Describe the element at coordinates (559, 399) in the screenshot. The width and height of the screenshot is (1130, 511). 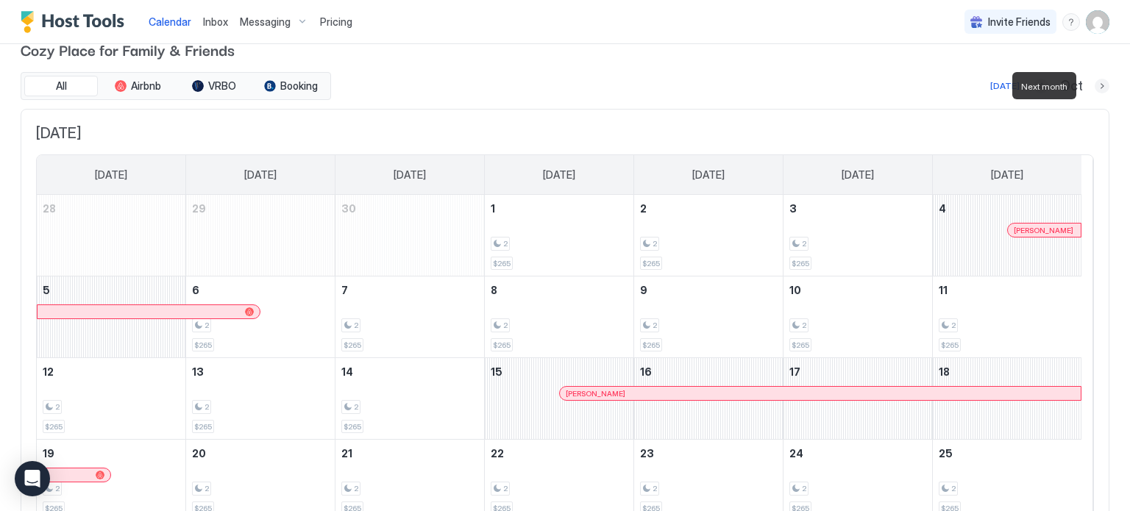
I see `td: October 15, 2025` at that location.